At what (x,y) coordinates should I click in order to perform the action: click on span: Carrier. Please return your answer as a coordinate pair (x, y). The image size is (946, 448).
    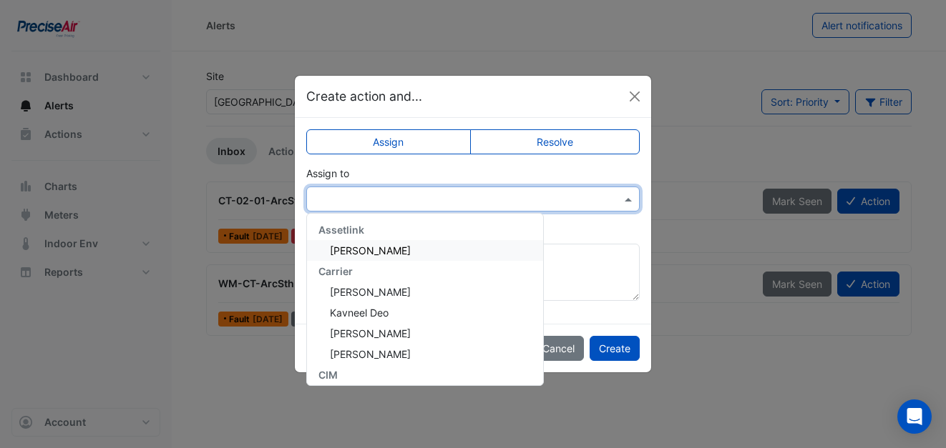
    Looking at the image, I should click on (335, 271).